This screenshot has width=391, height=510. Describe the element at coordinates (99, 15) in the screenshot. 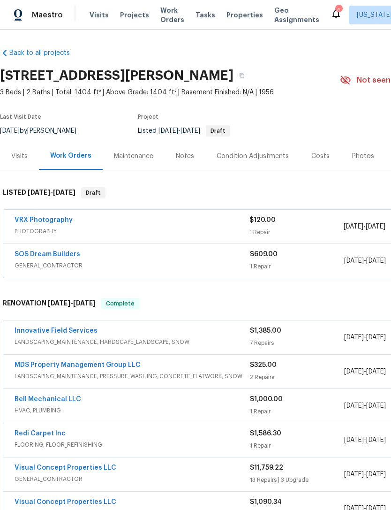

I see `span: Visits` at that location.